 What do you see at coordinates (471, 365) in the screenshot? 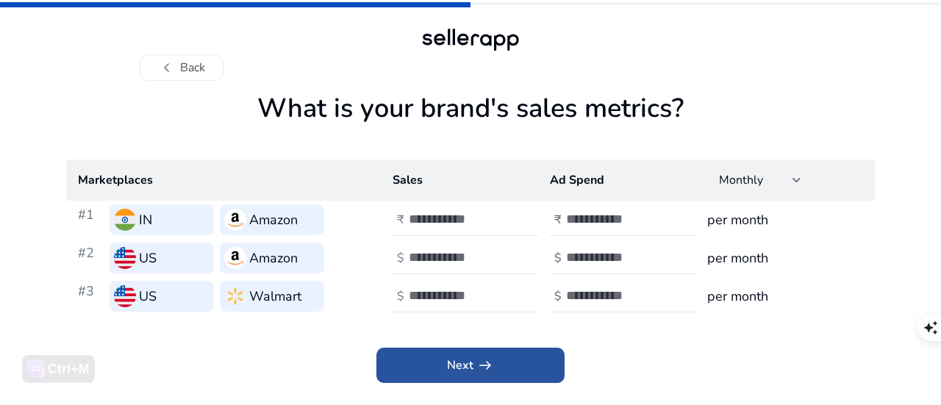
I see `span: Next` at bounding box center [471, 365].